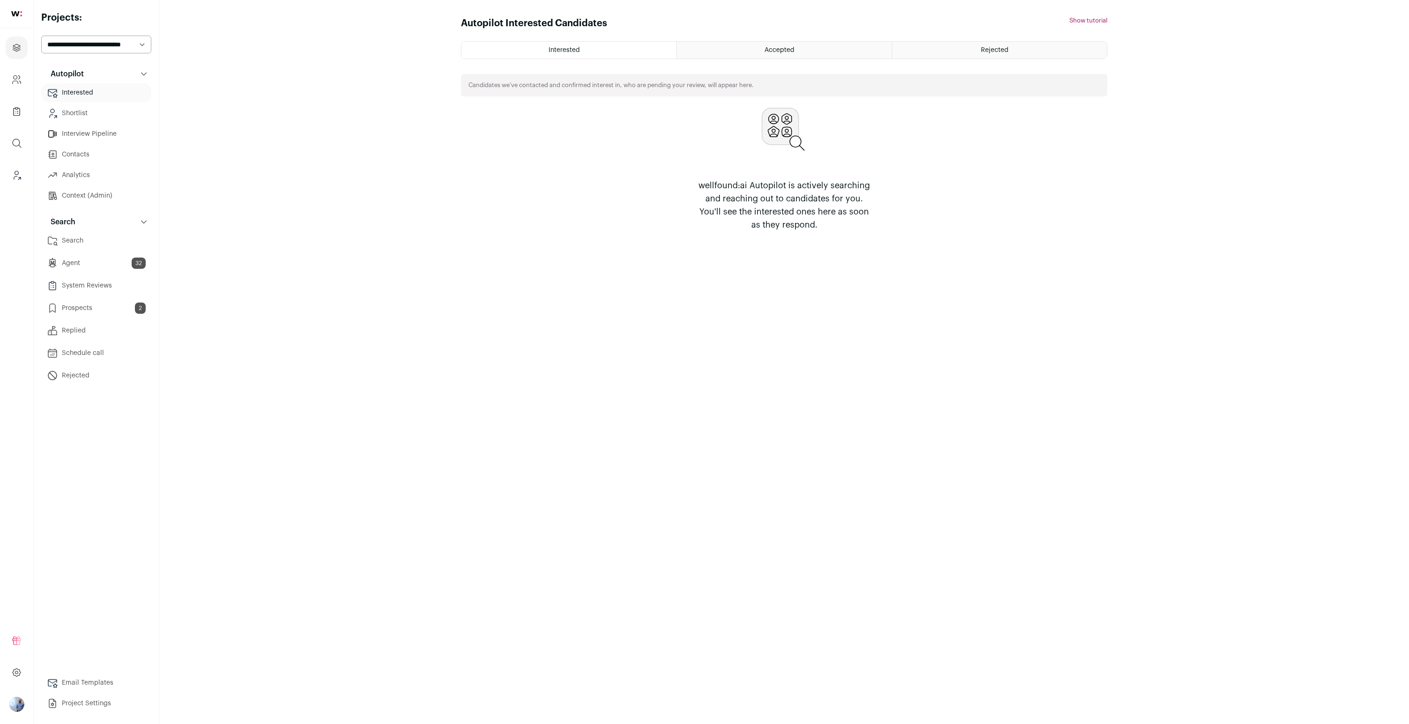 The image size is (1409, 724). Describe the element at coordinates (96, 18) in the screenshot. I see `h2: Projects:` at that location.